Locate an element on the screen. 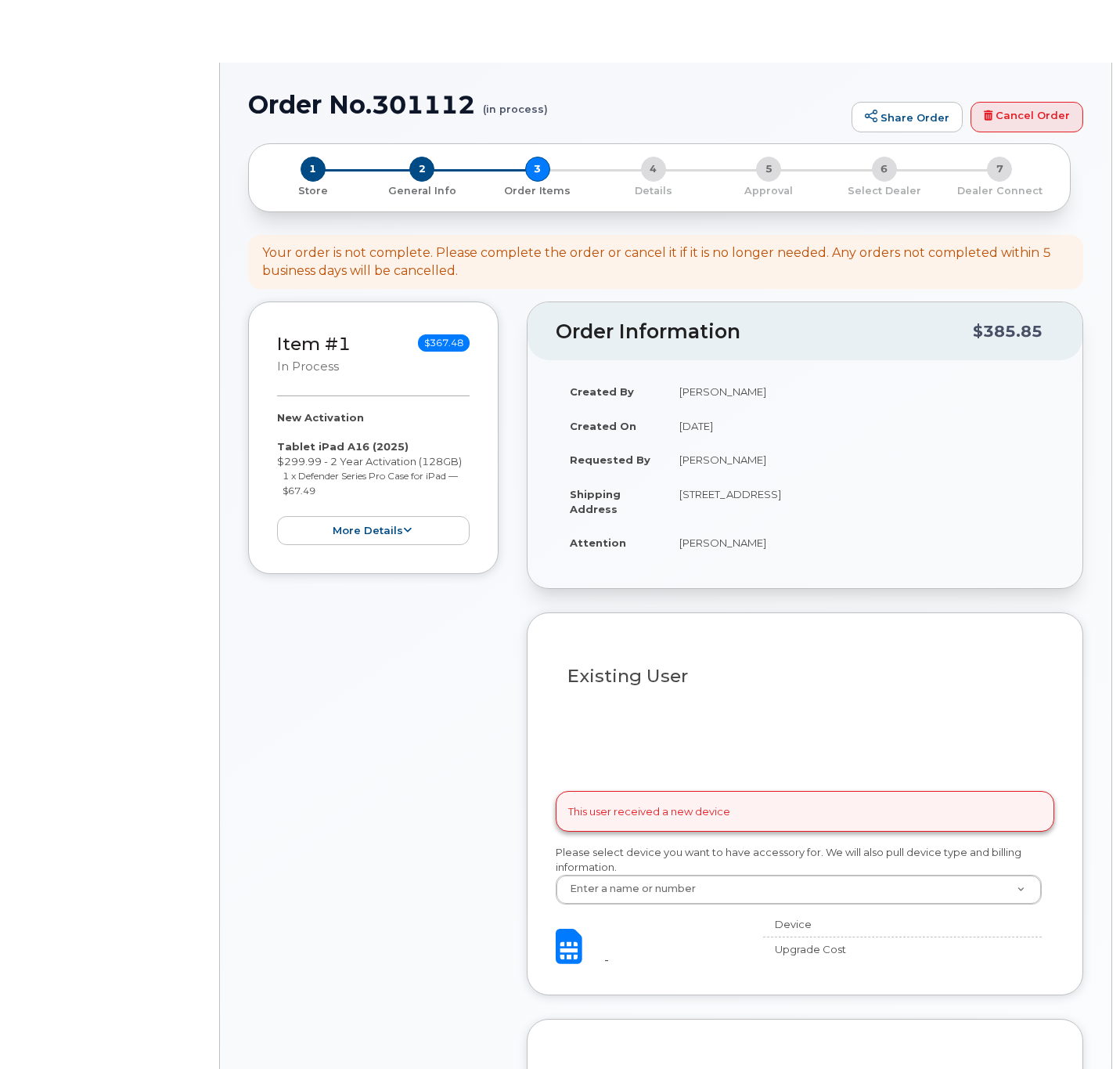  span: $367.48 is located at coordinates (444, 343).